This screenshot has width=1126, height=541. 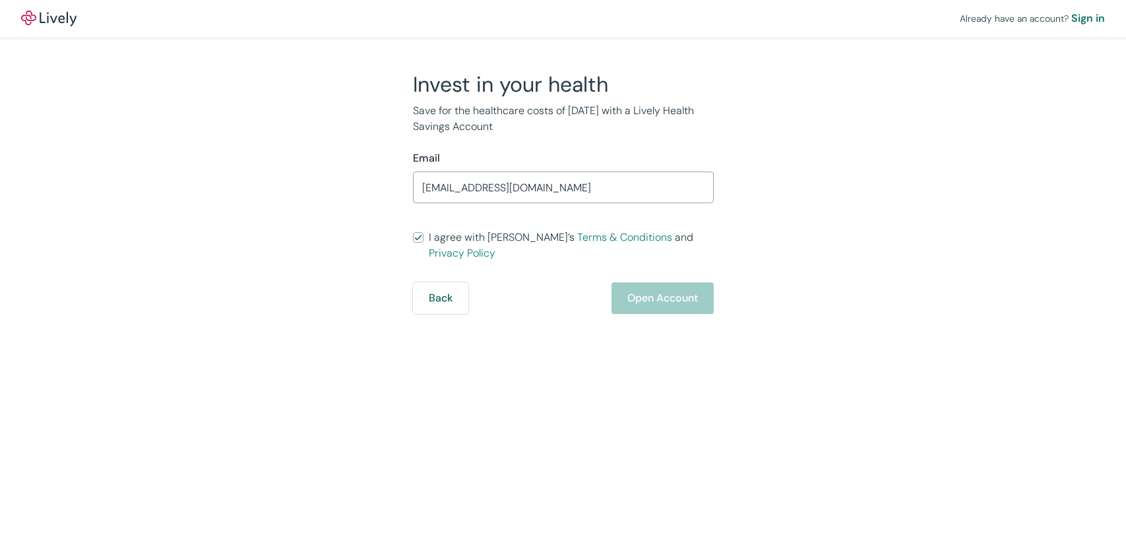 What do you see at coordinates (49, 18) in the screenshot?
I see `img: Lively` at bounding box center [49, 18].